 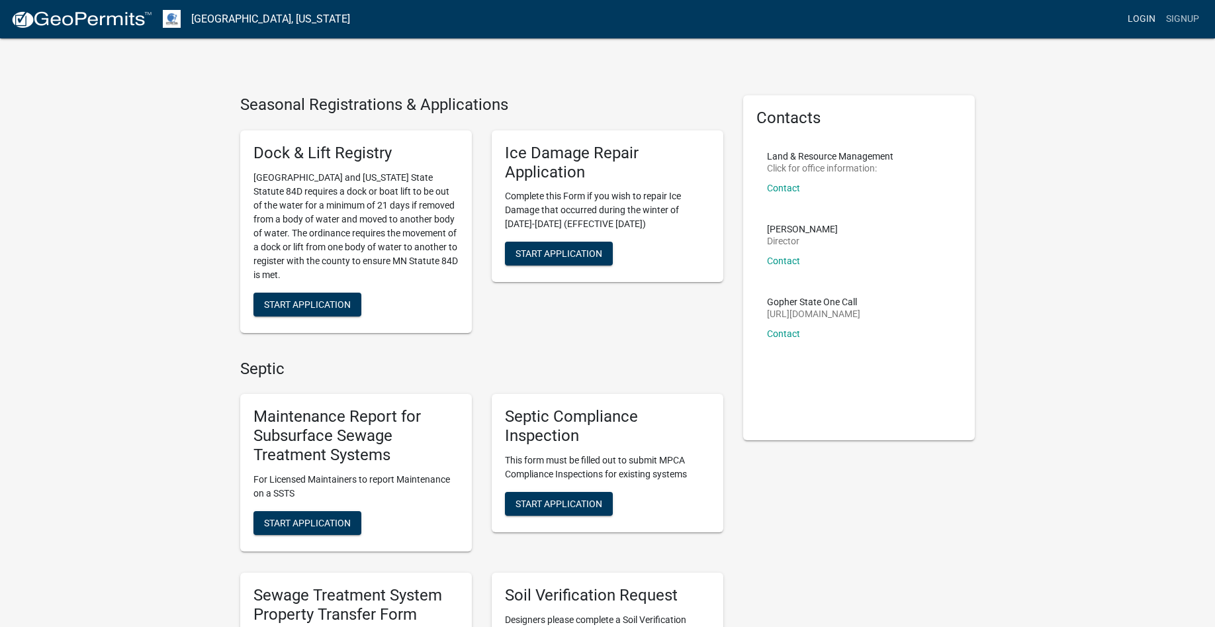 What do you see at coordinates (482, 369) in the screenshot?
I see `h4: Septic` at bounding box center [482, 369].